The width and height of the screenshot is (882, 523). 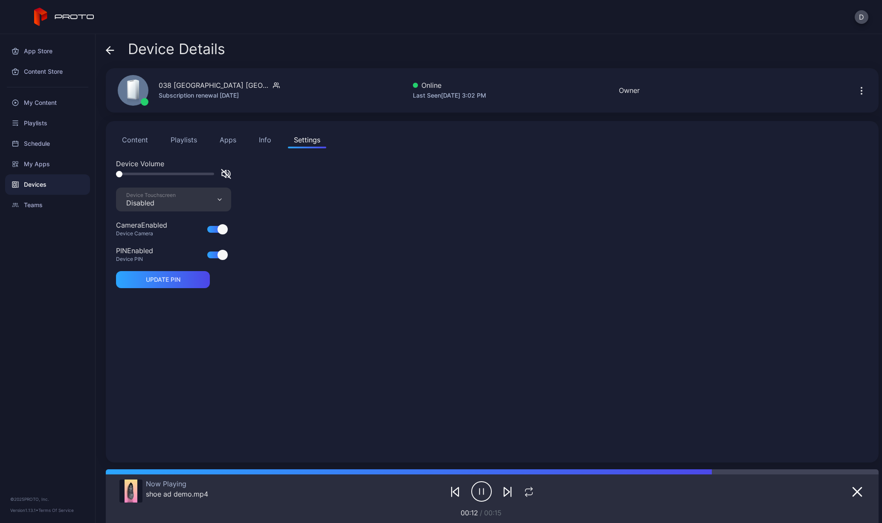 What do you see at coordinates (163, 280) in the screenshot?
I see `button: UPDATE PIN` at bounding box center [163, 280].